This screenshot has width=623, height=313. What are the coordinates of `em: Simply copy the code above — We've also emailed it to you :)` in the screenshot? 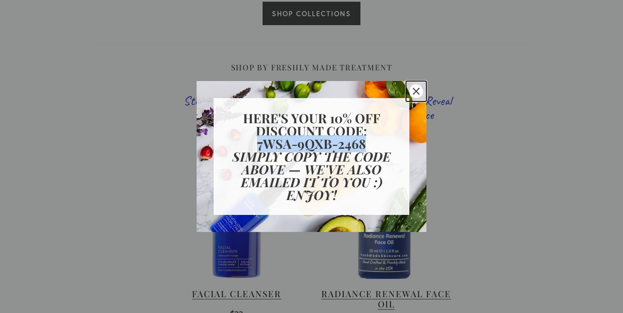 It's located at (312, 169).